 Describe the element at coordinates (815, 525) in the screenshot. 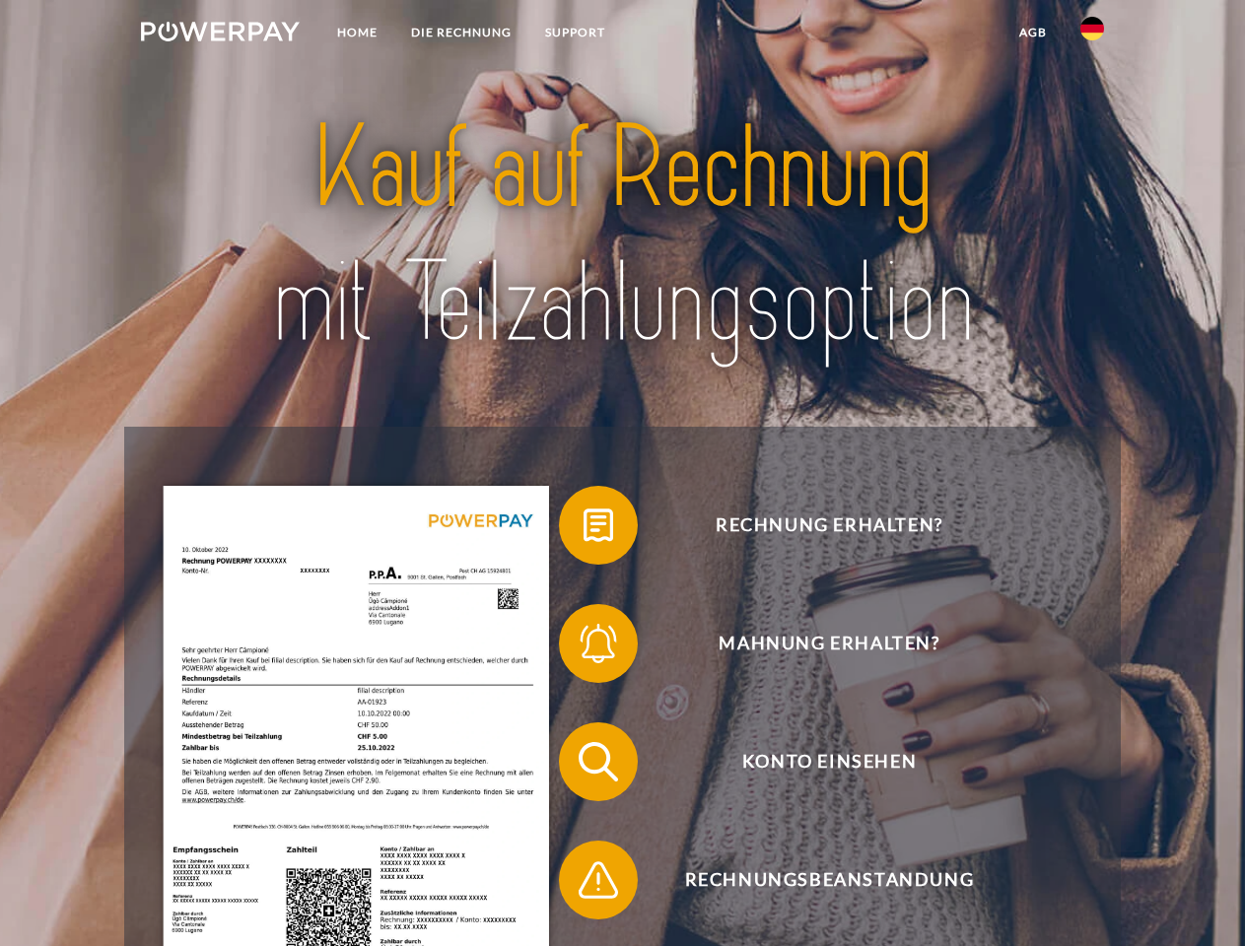

I see `a: Rechnung erhalten?` at that location.